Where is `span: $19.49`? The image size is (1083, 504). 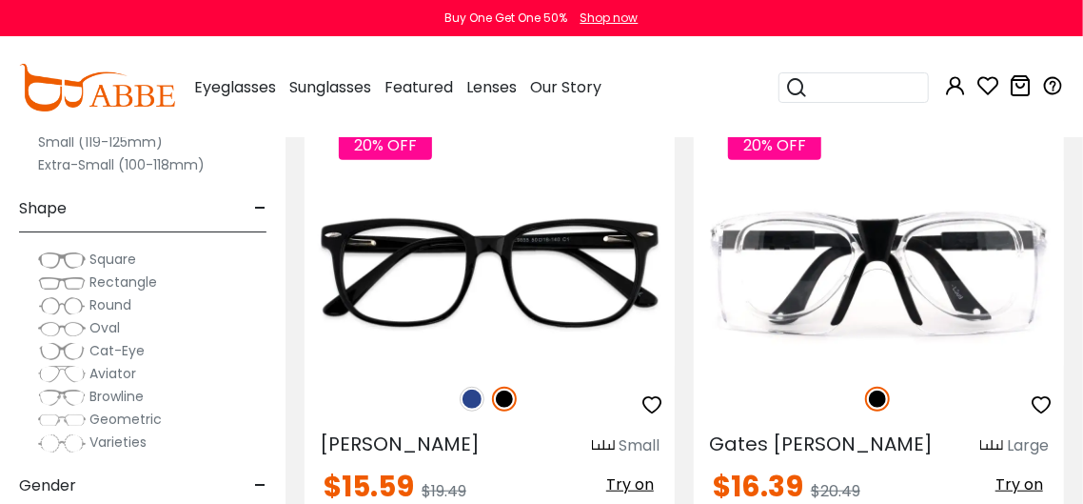
span: $19.49 is located at coordinates (444, 490).